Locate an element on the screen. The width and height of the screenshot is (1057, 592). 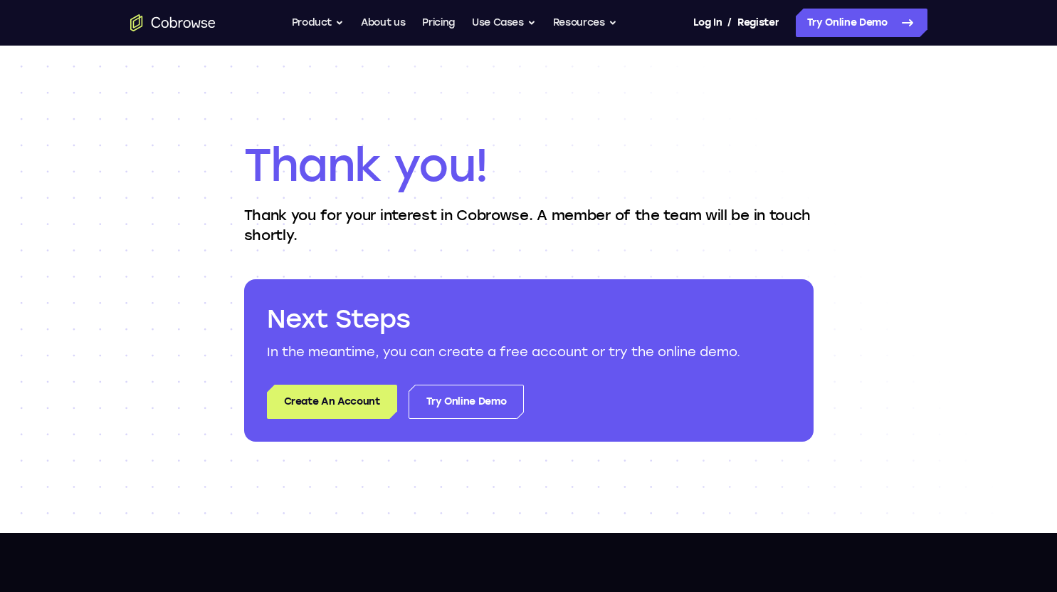
a: Go to the home page is located at coordinates (173, 23).